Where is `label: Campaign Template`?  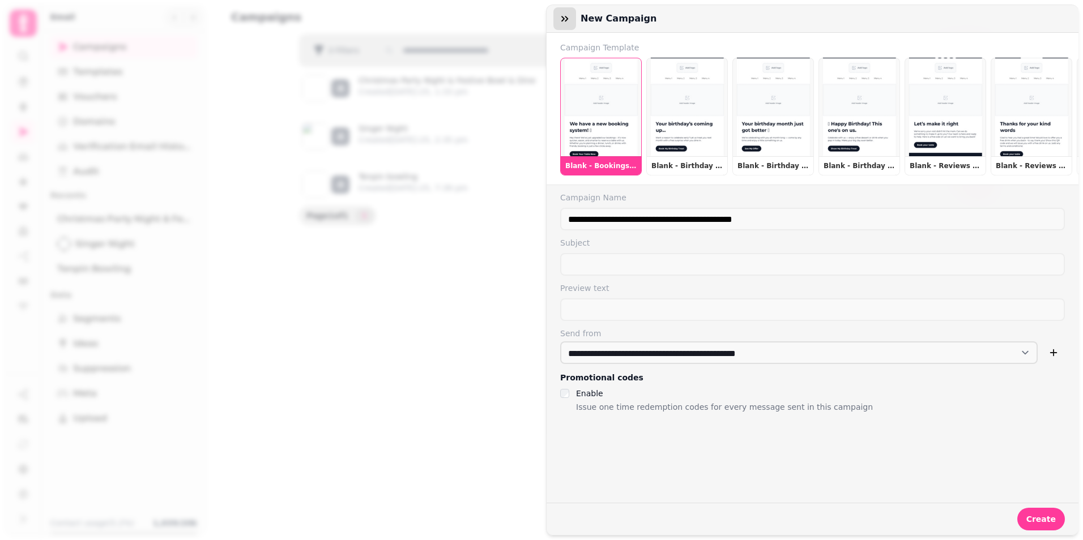 label: Campaign Template is located at coordinates (812, 48).